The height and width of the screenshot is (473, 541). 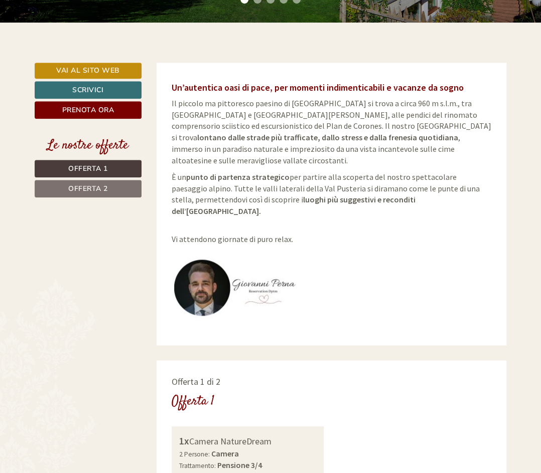 What do you see at coordinates (88, 145) in the screenshot?
I see `div: Le nostre offerte` at bounding box center [88, 145].